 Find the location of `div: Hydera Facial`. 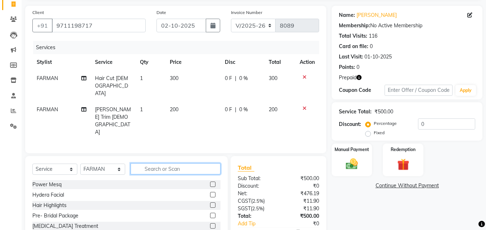

div: Hydera Facial is located at coordinates (48, 195).